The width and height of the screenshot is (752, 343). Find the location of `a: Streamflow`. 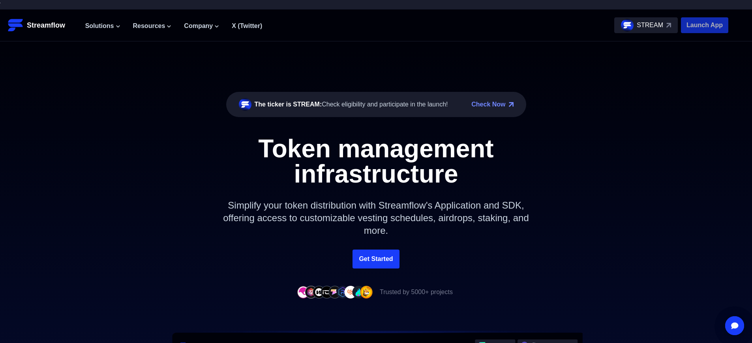

a: Streamflow is located at coordinates (43, 25).